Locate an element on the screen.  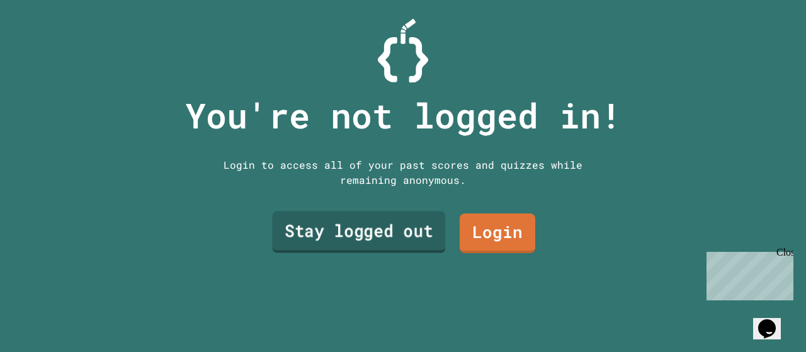
a: Stay logged out is located at coordinates (358, 232).